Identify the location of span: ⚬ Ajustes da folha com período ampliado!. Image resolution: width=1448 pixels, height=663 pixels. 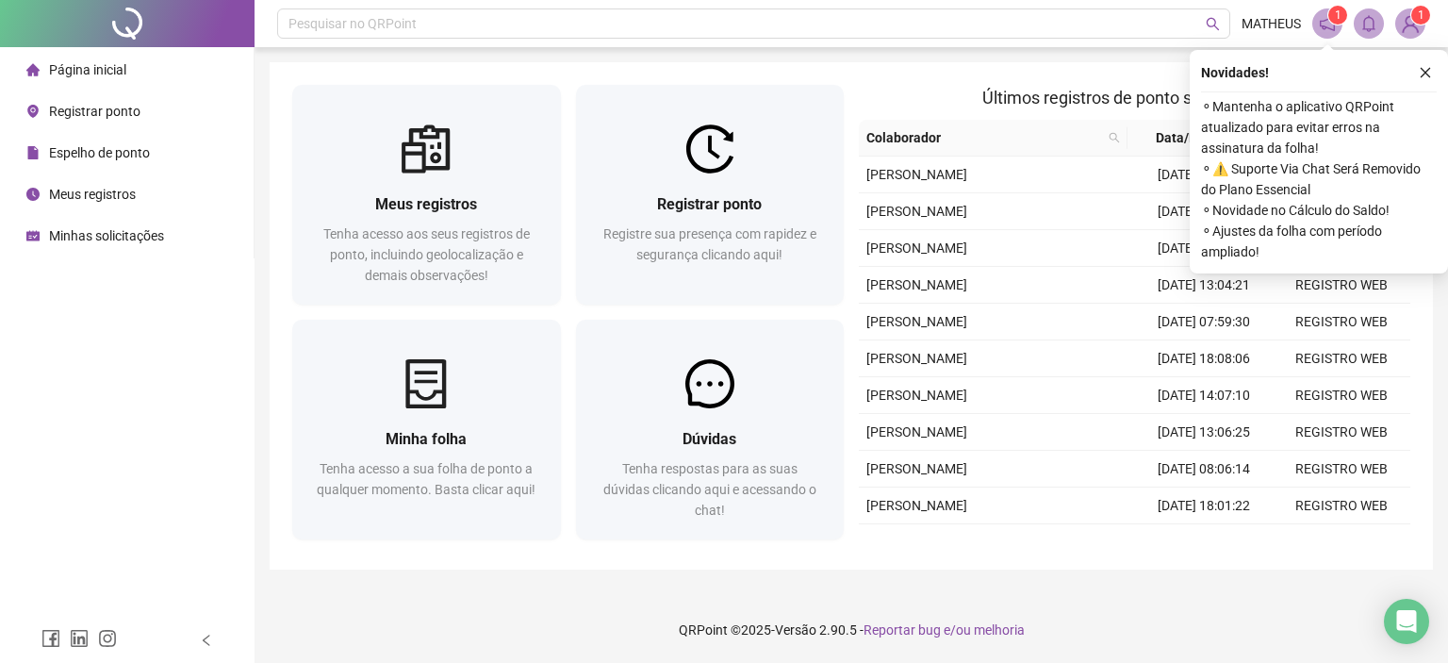
(1319, 241).